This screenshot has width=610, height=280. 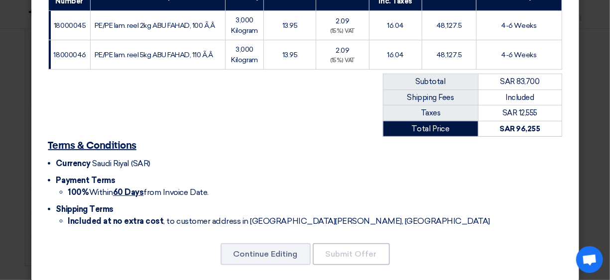 What do you see at coordinates (430, 82) in the screenshot?
I see `td: Subtotal` at bounding box center [430, 82].